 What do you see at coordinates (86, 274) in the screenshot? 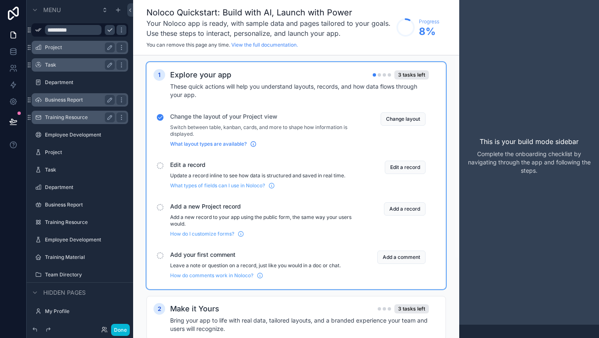
I see `label: Team Directory` at bounding box center [86, 274].